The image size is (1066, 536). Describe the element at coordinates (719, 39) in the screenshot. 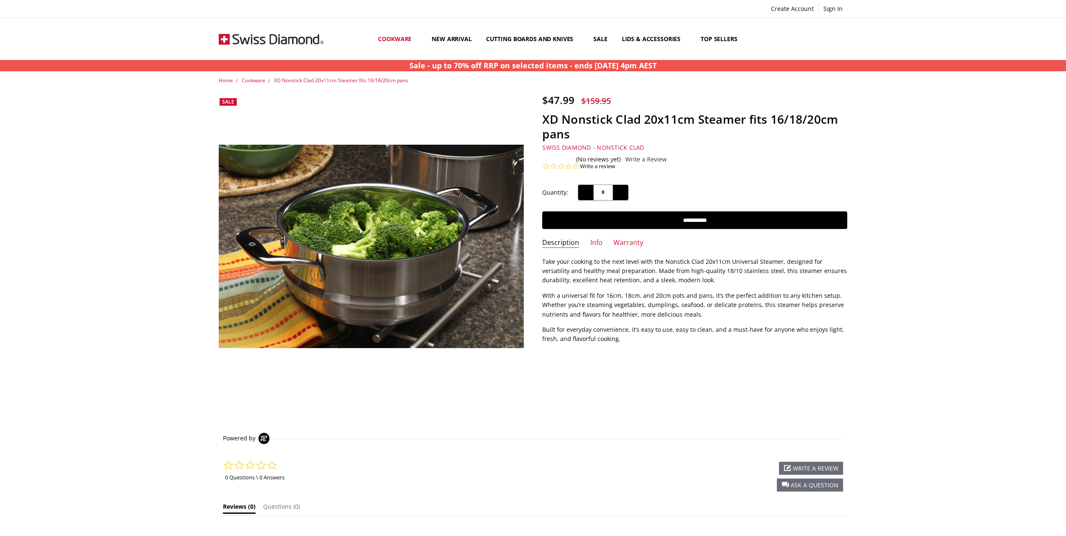

I see `a: Top Sellers` at that location.